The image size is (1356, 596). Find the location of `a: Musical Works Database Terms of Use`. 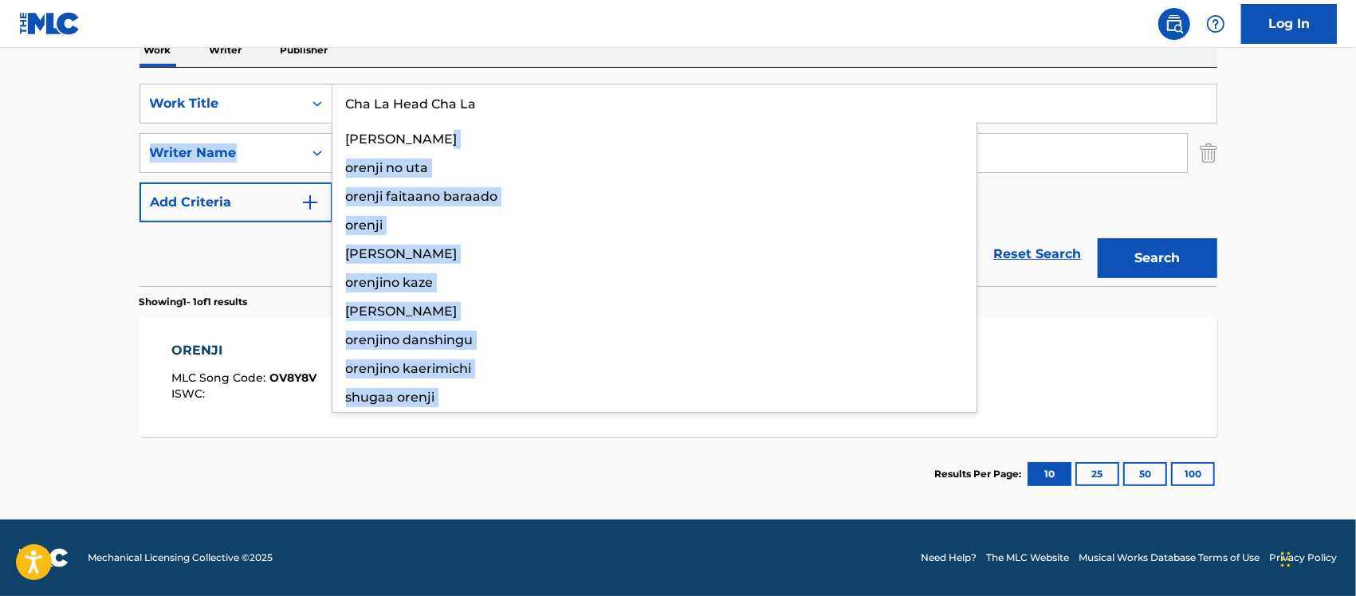

a: Musical Works Database Terms of Use is located at coordinates (1169, 558).